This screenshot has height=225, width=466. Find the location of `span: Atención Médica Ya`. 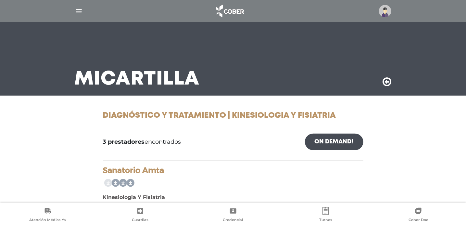

span: Atención Médica Ya is located at coordinates (47, 220).